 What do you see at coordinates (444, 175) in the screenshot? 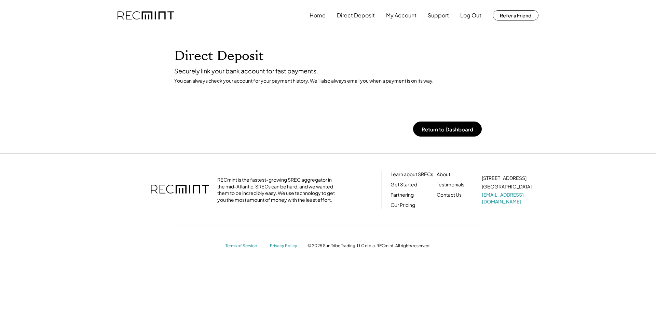
I see `a: About` at bounding box center [444, 175].